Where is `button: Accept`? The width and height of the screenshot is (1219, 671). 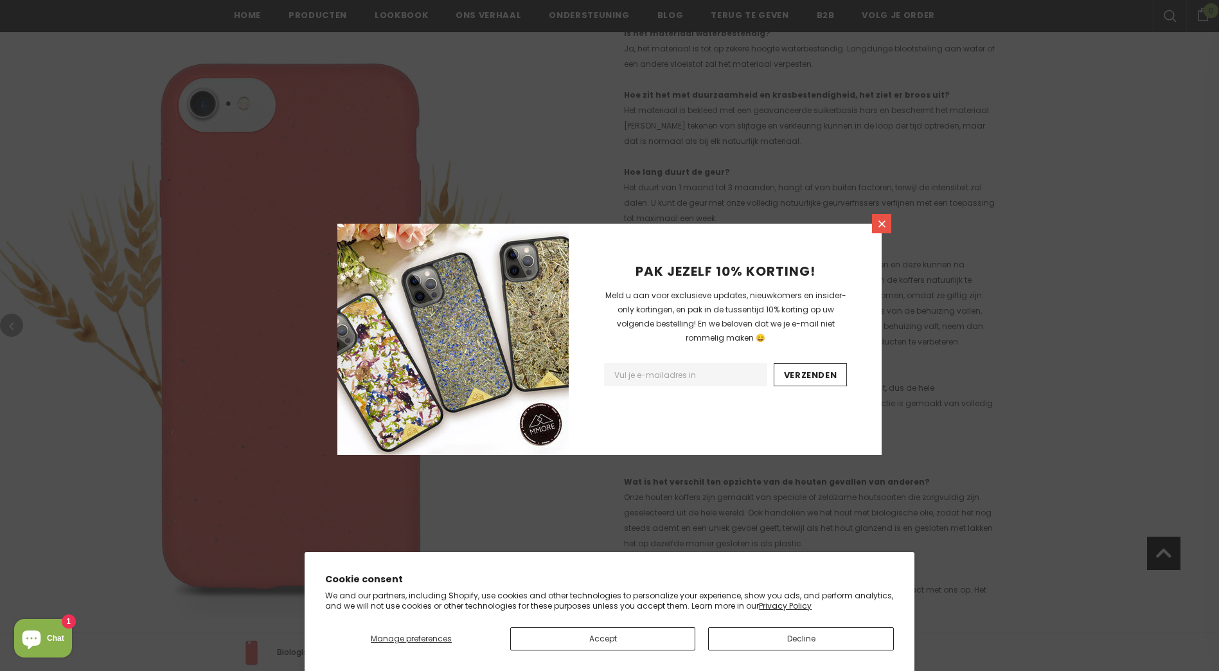
button: Accept is located at coordinates (603, 639).